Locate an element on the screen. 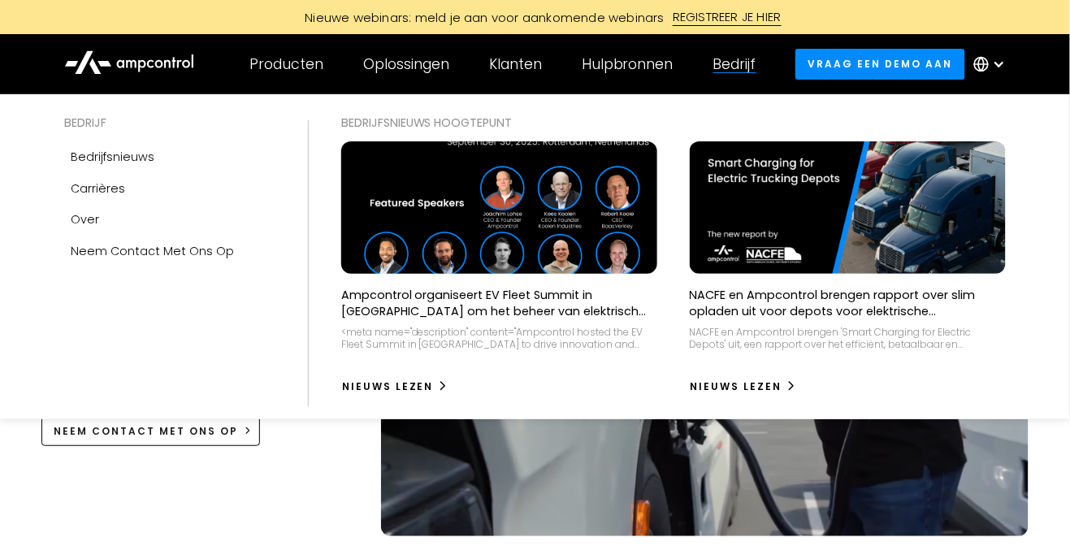  div: Neem contact met ons op is located at coordinates (152, 251).